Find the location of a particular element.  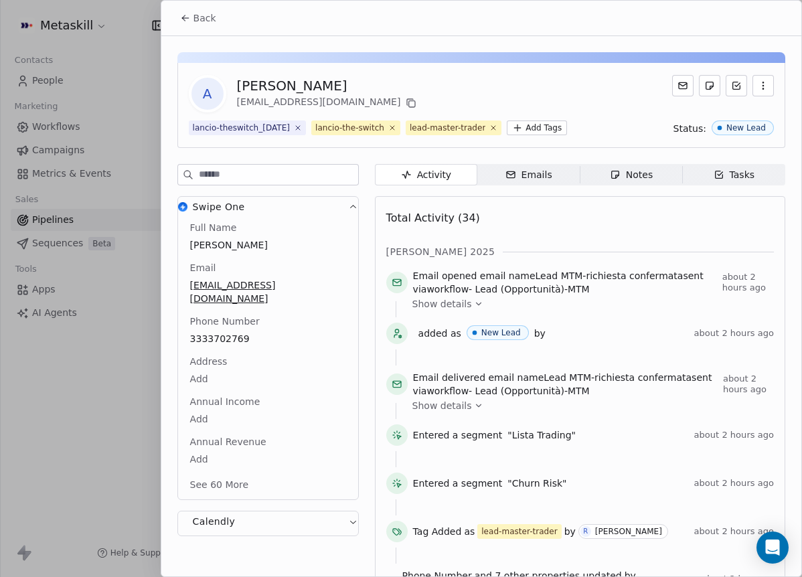

span: "Lista Trading" is located at coordinates (542, 435).